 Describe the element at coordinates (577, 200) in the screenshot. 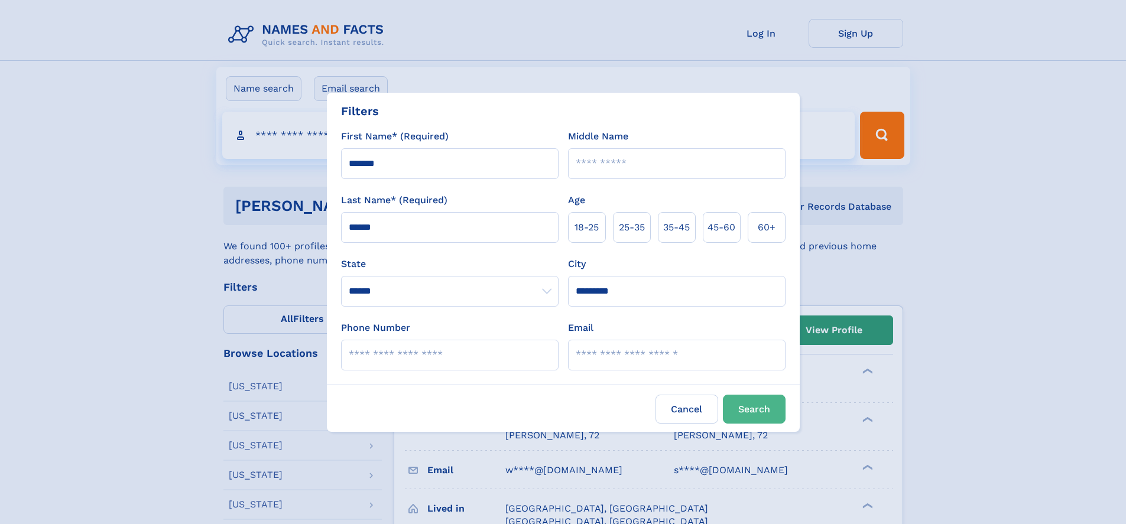

I see `label: Age` at that location.